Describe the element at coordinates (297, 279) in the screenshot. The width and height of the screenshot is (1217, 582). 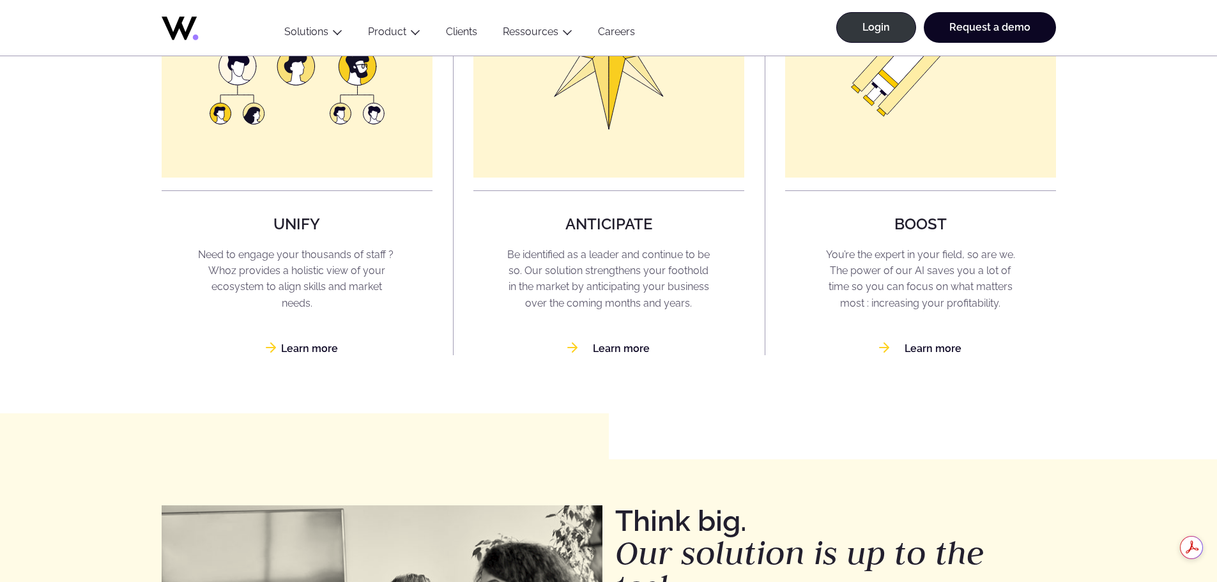
I see `p: Need to engage your thousands of staff ? Whoz provides a holistic view of your ecosystem to align...` at that location.